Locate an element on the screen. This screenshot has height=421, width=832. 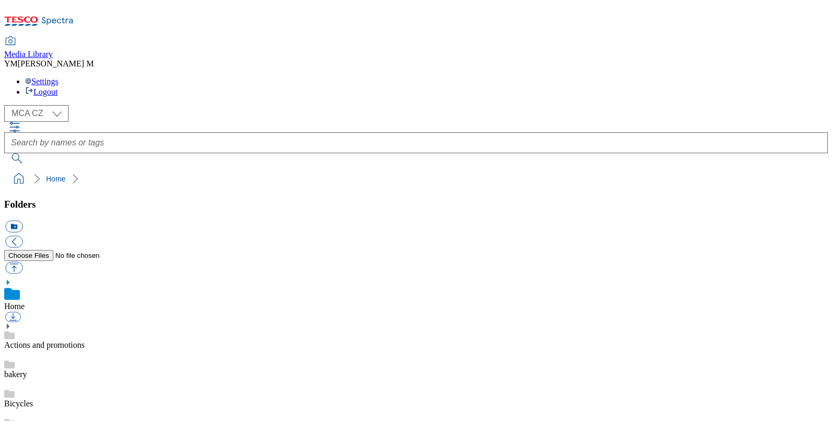
span: Media Library is located at coordinates (28, 54).